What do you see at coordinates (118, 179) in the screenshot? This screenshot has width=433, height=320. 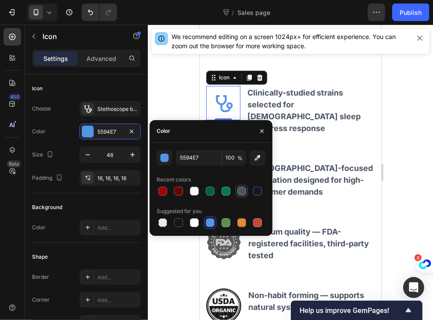 I see `div: 16, 16, 16, 16` at bounding box center [118, 179].